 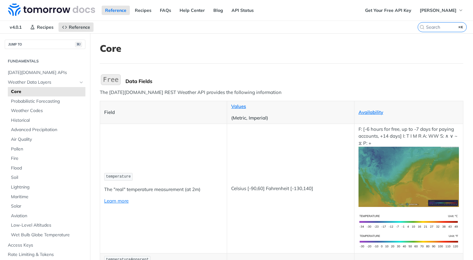 I want to click on a: FAQs, so click(x=165, y=10).